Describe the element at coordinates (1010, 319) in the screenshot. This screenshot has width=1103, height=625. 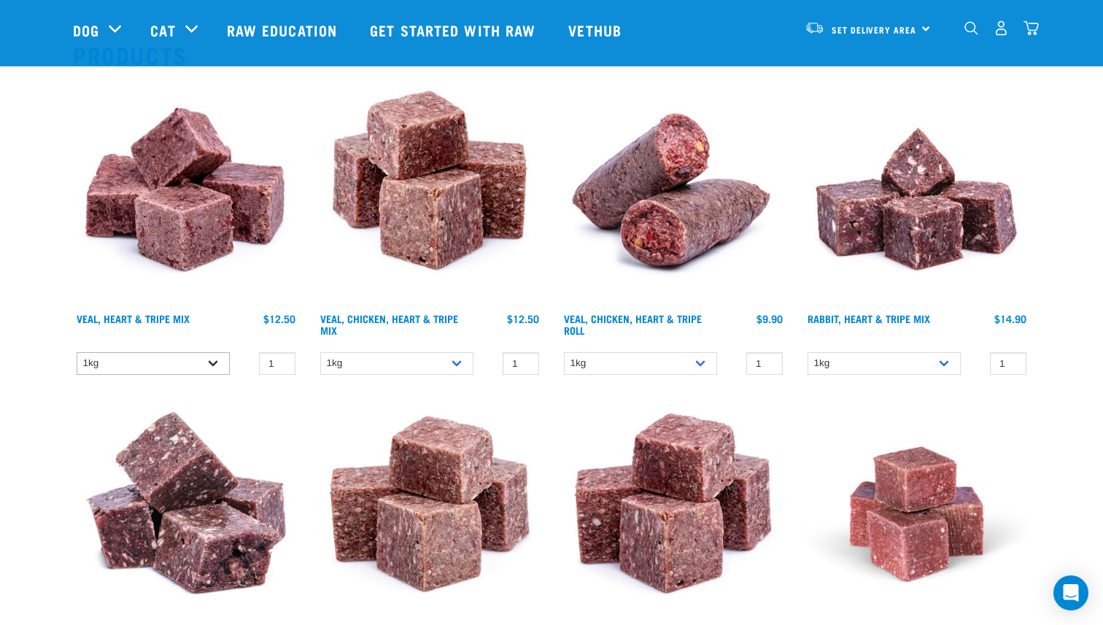
I see `div: $14.90` at that location.